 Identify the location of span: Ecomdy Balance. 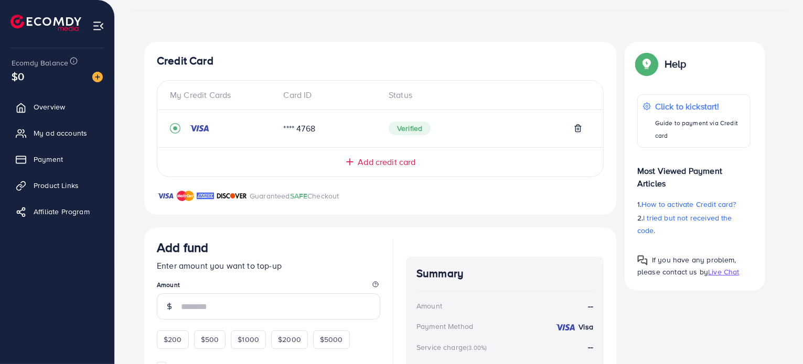
(40, 63).